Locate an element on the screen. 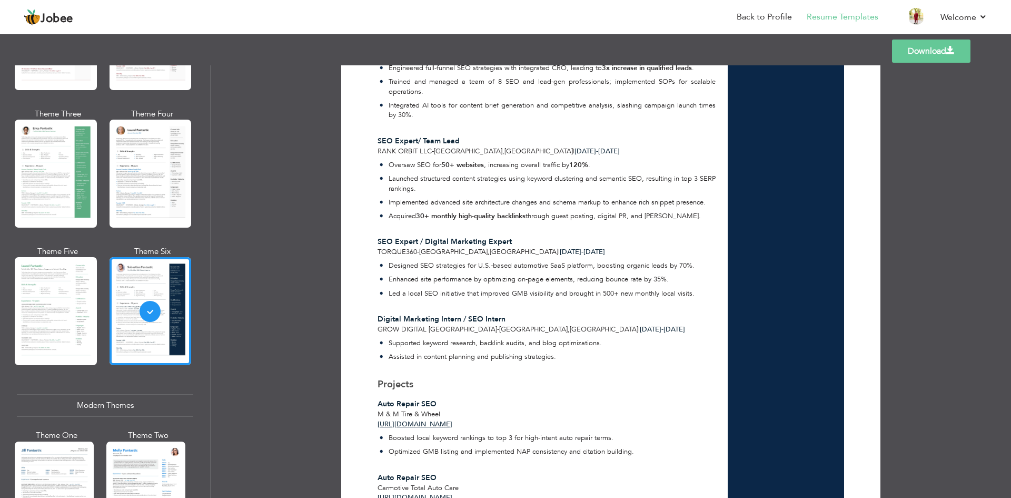 The image size is (1011, 498). p: Integrated AI tools for content brief generation and competitive analysis, slashing campaign laun... is located at coordinates (552, 110).